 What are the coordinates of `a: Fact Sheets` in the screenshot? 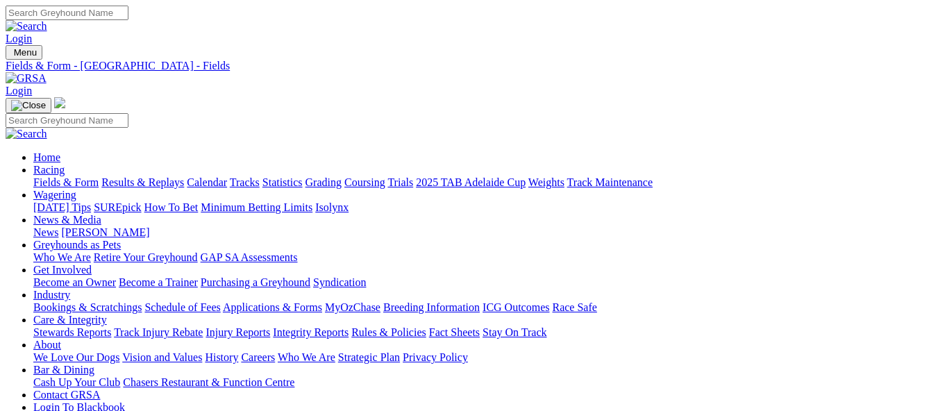 It's located at (454, 332).